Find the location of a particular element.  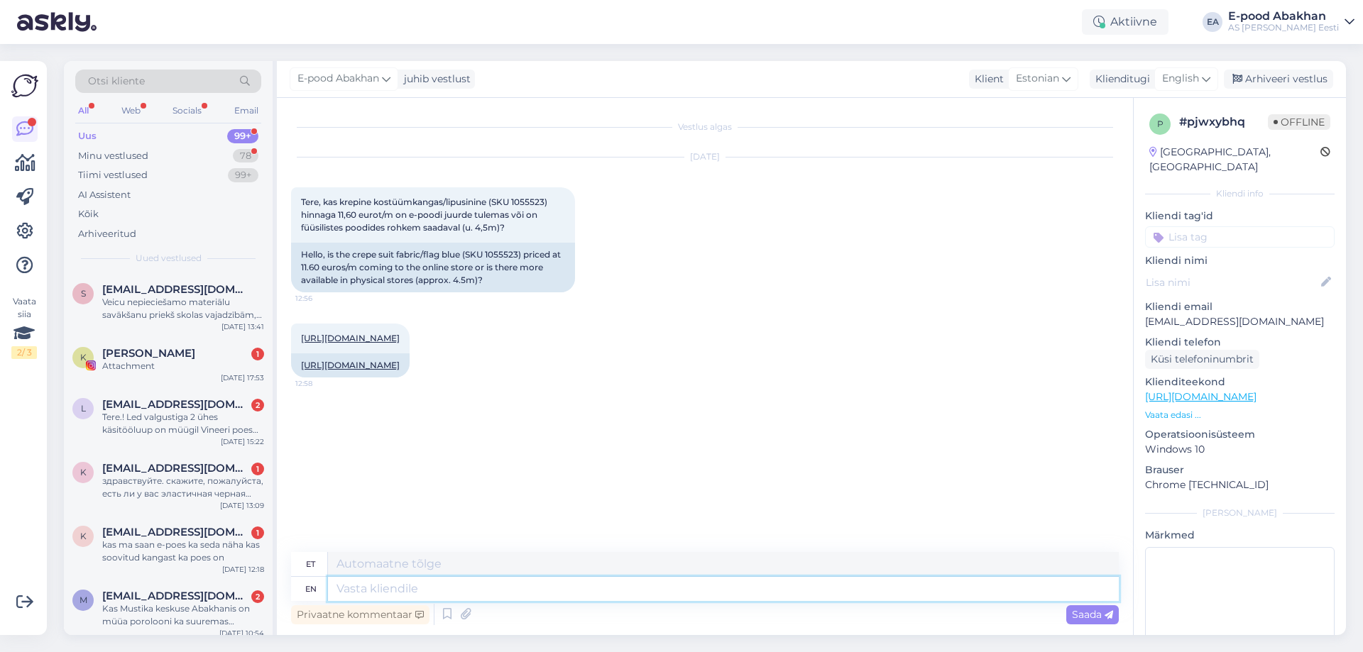

img: Askly Logo is located at coordinates (25, 86).